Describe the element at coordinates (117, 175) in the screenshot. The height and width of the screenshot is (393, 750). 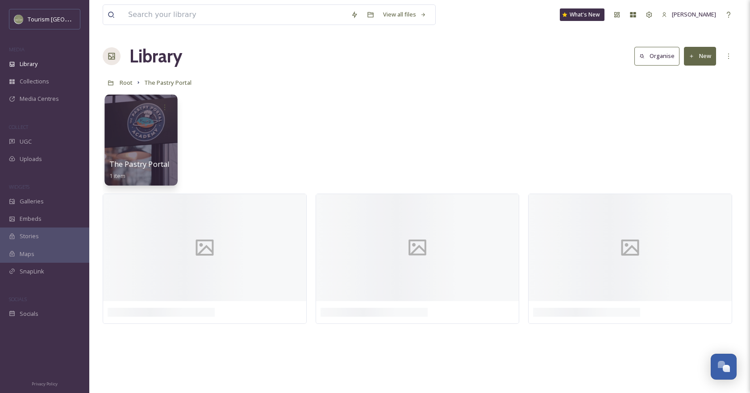
I see `span: 1 item` at that location.